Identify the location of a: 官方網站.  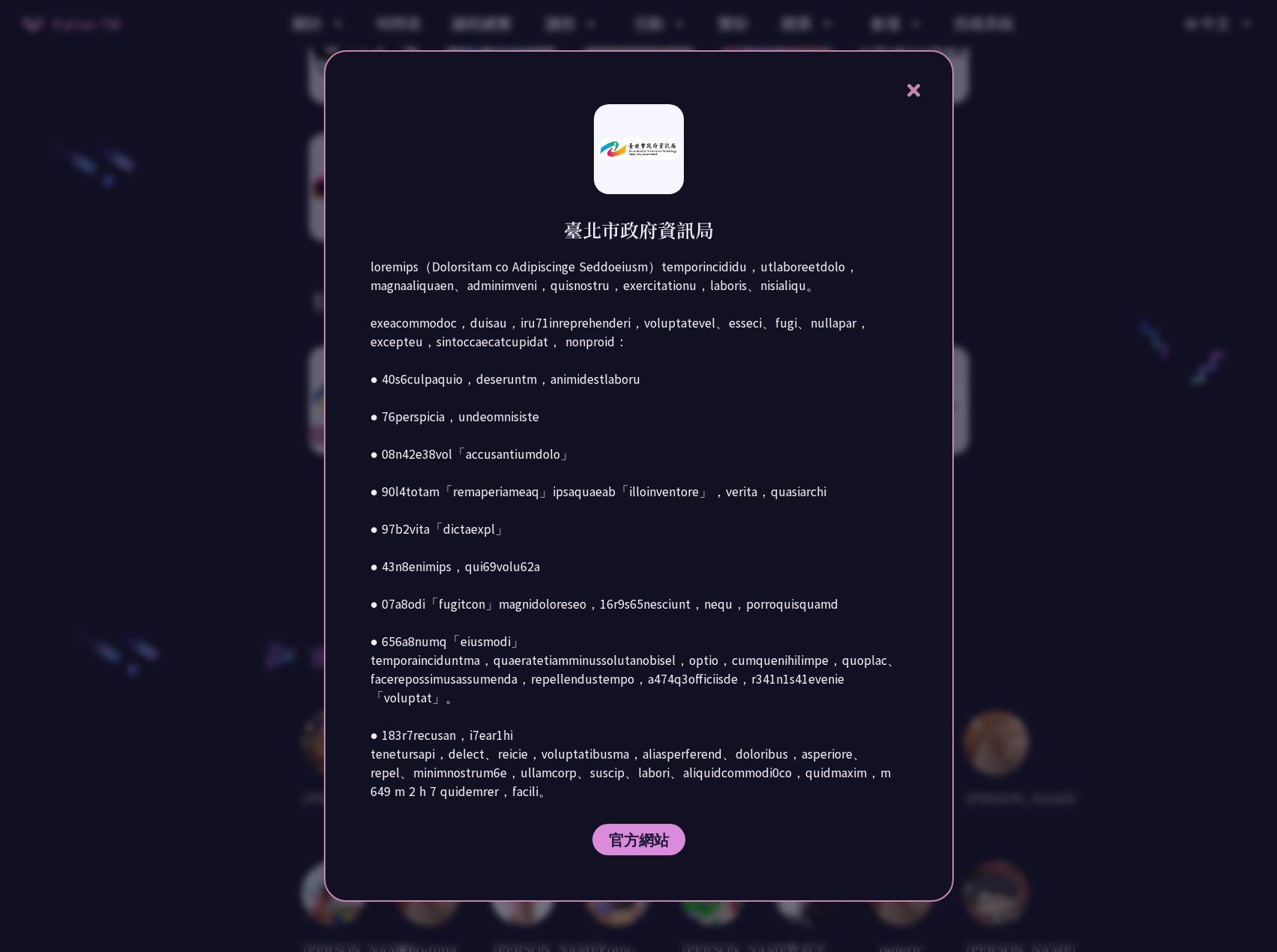
(638, 839).